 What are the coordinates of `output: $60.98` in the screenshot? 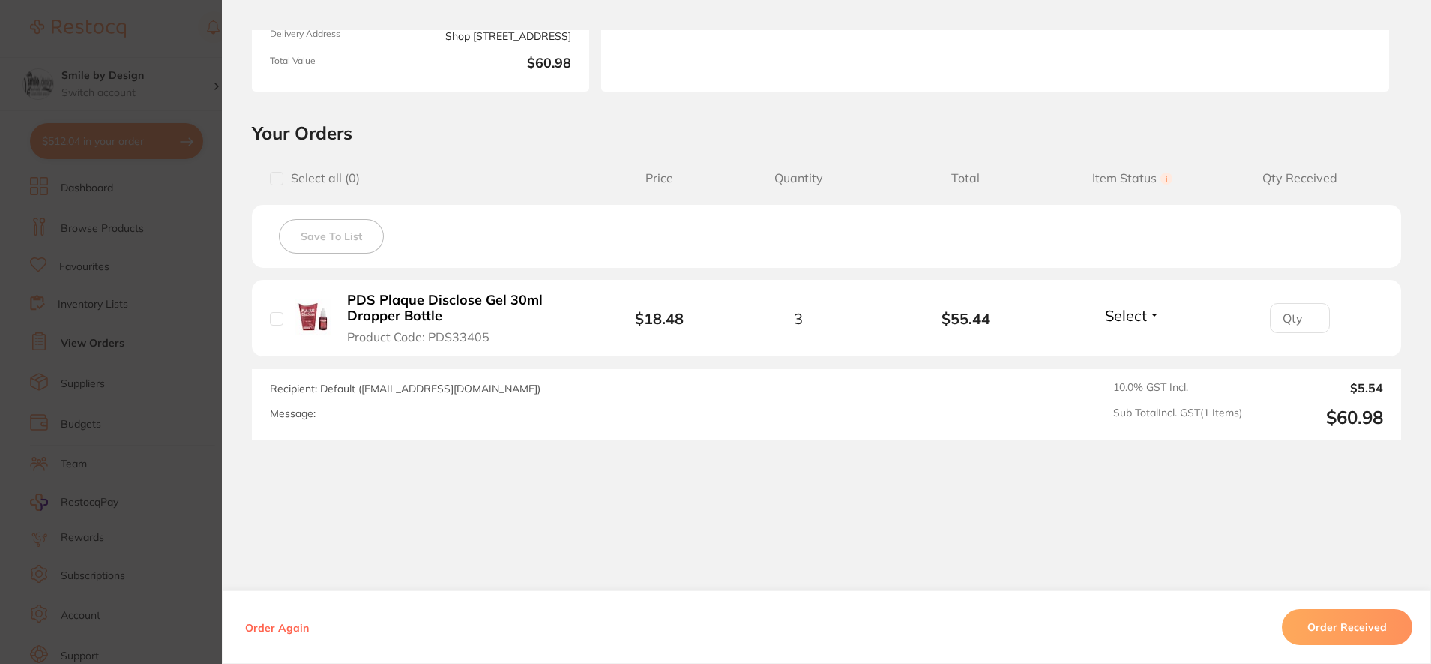 It's located at (1319, 417).